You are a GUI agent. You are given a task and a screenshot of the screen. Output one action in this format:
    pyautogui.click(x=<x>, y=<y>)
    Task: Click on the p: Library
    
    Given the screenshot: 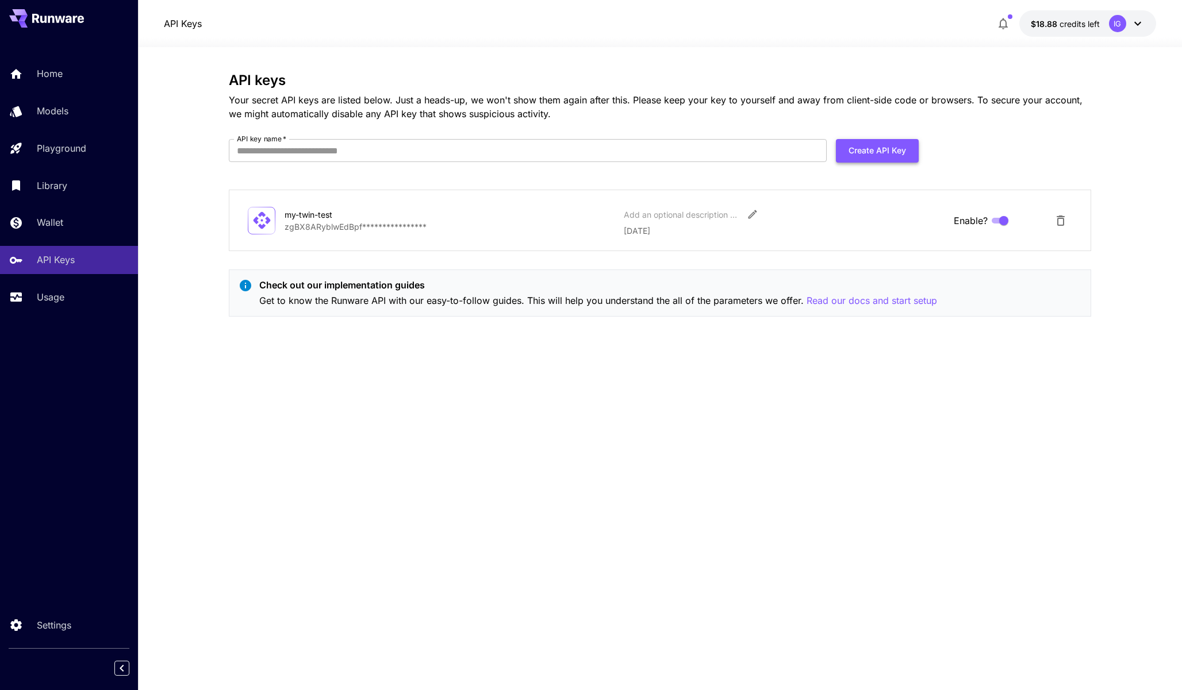 What is the action you would take?
    pyautogui.click(x=52, y=186)
    